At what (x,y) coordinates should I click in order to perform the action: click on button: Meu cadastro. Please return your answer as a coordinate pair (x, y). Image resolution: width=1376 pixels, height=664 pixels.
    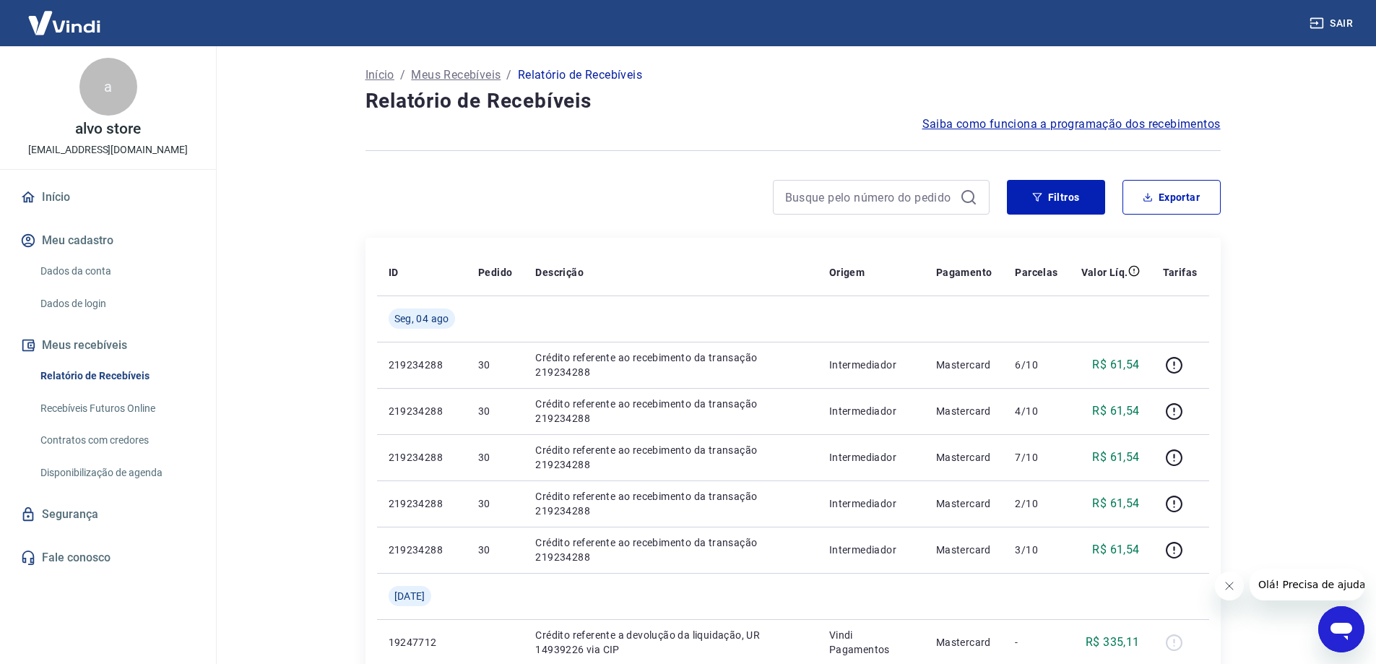
    Looking at the image, I should click on (108, 240).